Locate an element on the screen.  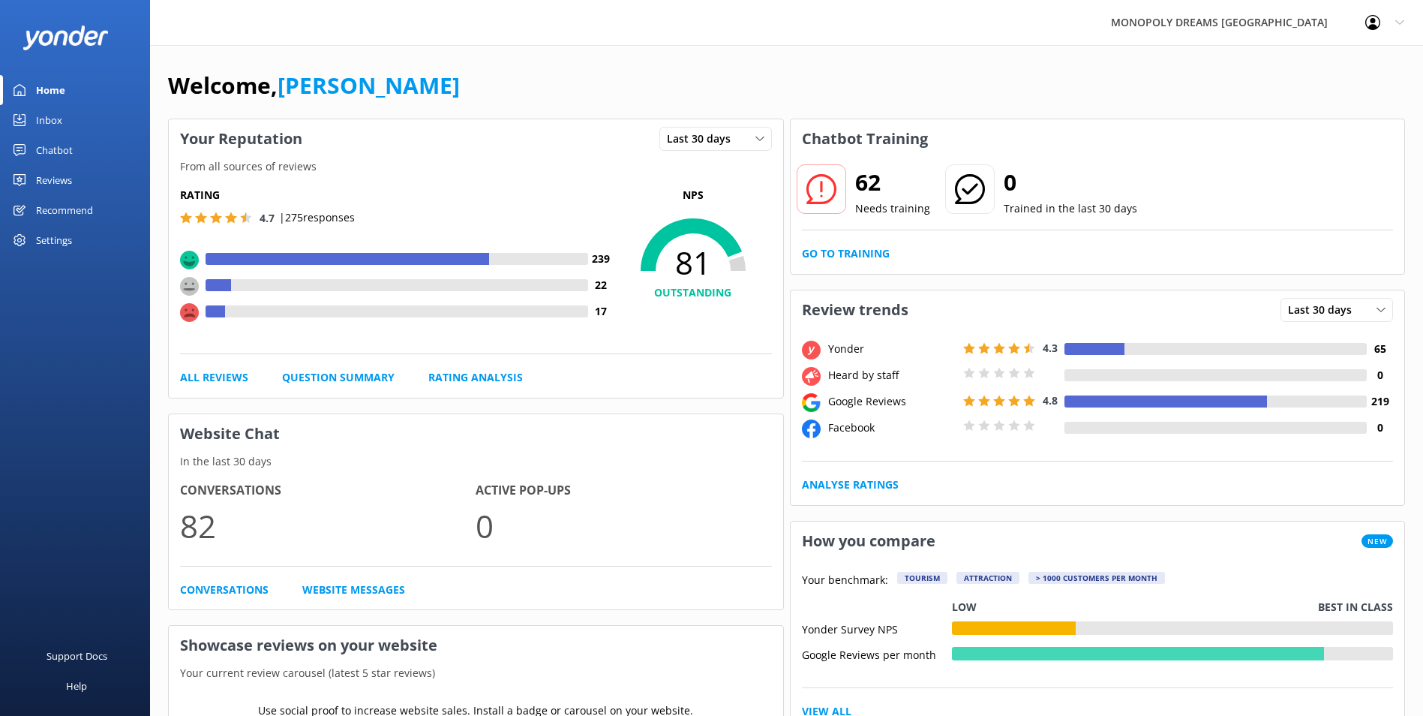
h3: Review trends is located at coordinates (855, 310).